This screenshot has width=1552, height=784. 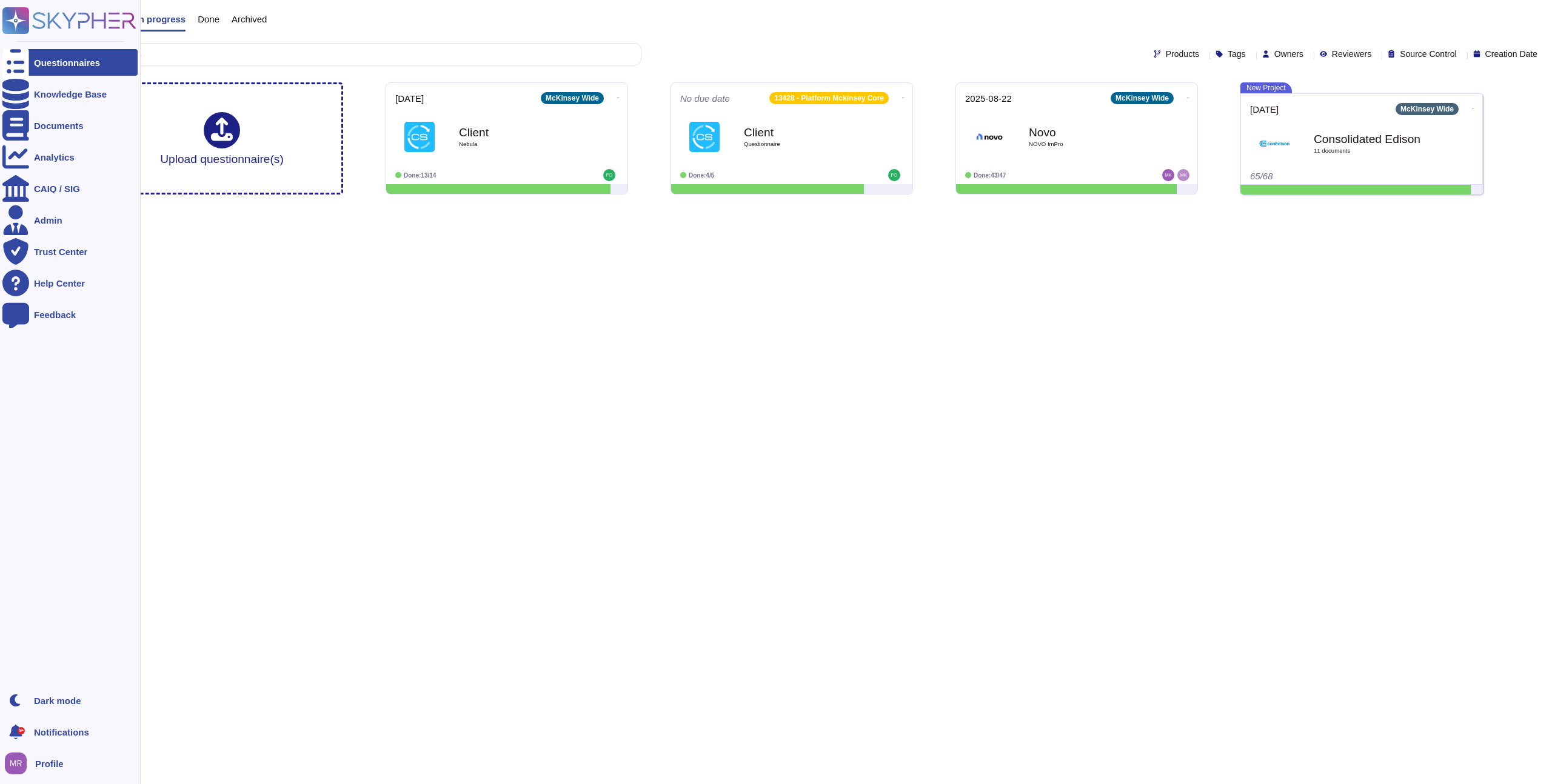 What do you see at coordinates (49, 764) in the screenshot?
I see `span: Profile` at bounding box center [49, 764].